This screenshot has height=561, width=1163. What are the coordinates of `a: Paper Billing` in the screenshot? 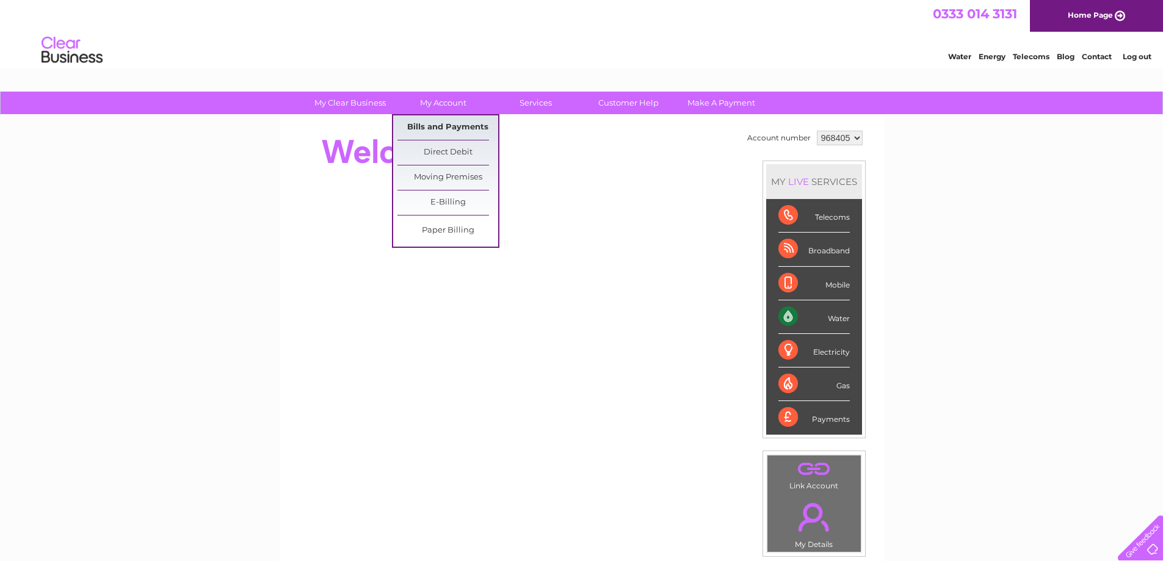 It's located at (448, 231).